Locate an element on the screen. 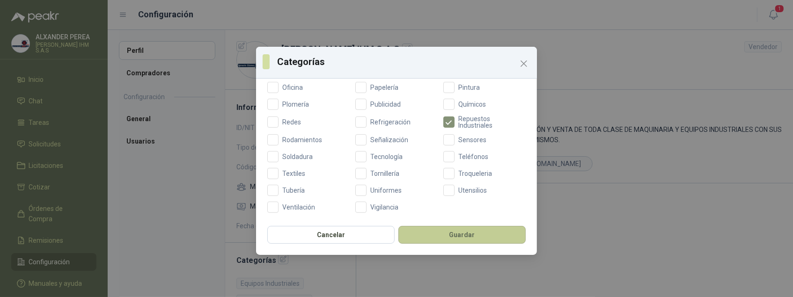 The image size is (793, 297). span: Utensilios is located at coordinates (472, 190).